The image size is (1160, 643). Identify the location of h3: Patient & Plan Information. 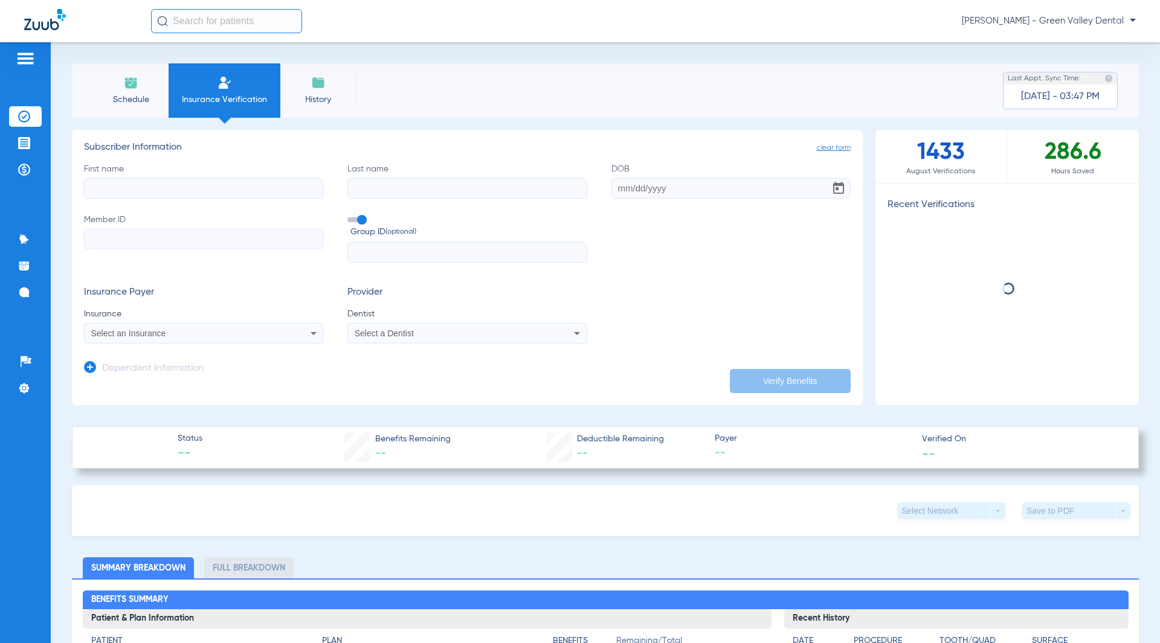
(427, 619).